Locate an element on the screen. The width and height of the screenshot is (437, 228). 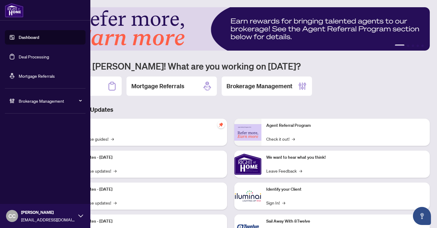
a: Mortgage Referrals is located at coordinates (37, 76).